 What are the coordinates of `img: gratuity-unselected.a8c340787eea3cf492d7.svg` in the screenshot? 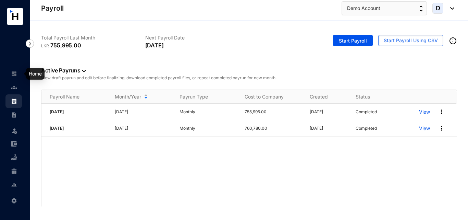 It's located at (14, 171).